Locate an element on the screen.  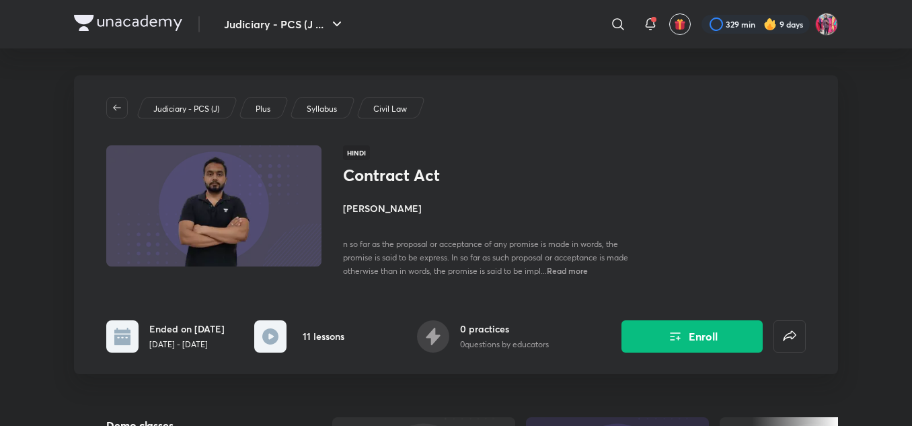
p: Plus is located at coordinates (263, 109).